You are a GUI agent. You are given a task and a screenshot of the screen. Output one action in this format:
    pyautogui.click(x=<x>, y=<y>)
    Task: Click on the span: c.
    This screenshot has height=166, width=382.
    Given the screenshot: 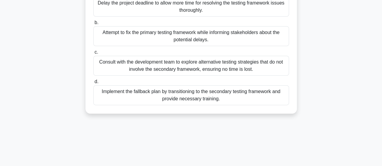 What is the action you would take?
    pyautogui.click(x=96, y=52)
    